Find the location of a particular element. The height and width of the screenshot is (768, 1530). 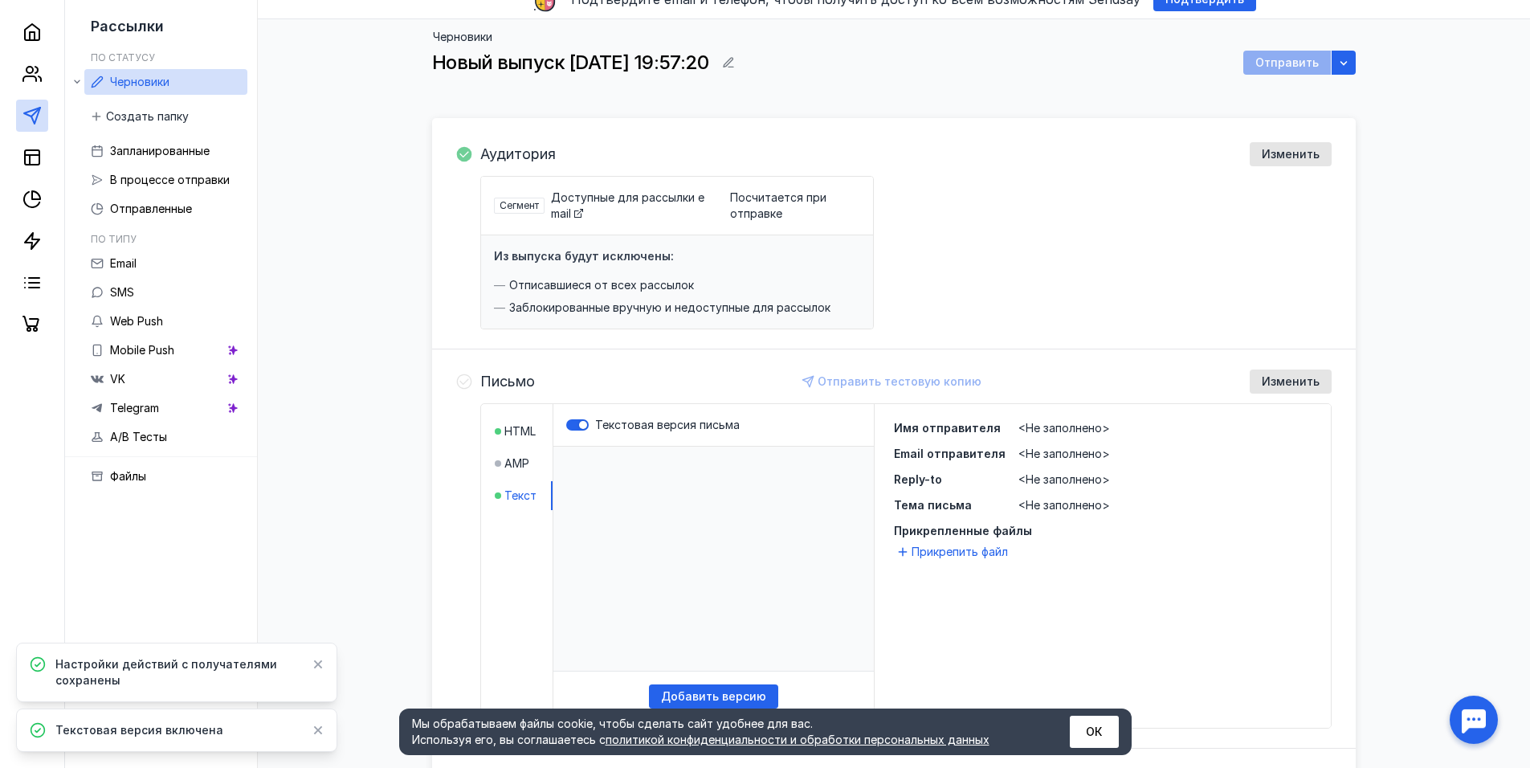

span: SMS is located at coordinates (122, 292).